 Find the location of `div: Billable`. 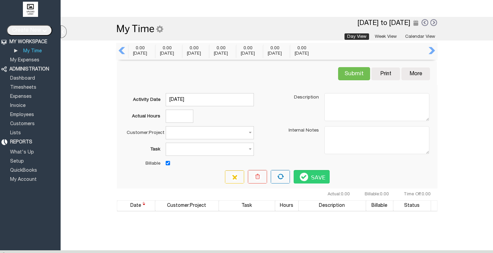

div: Billable is located at coordinates (379, 206).